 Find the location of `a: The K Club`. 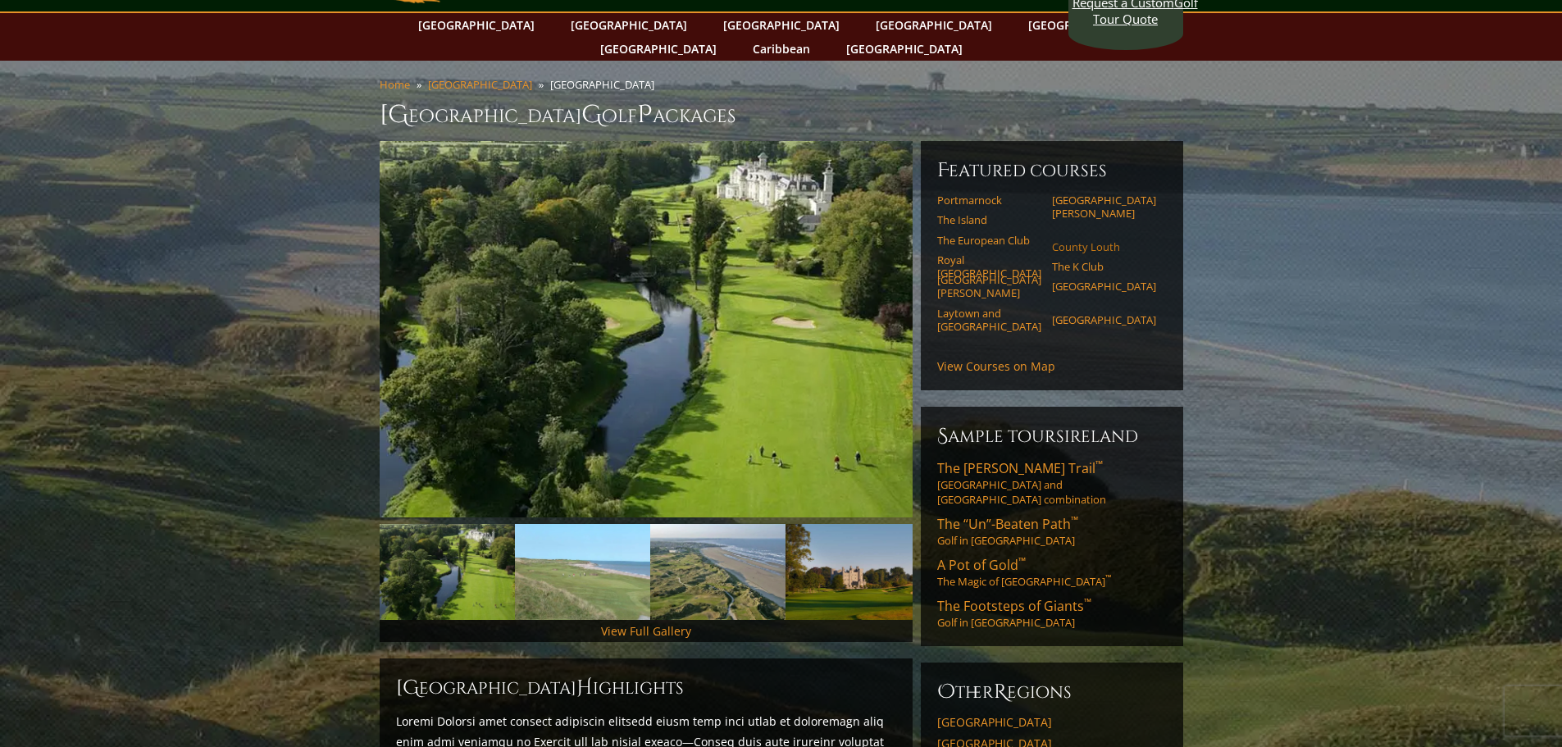

a: The K Club is located at coordinates (1104, 267).